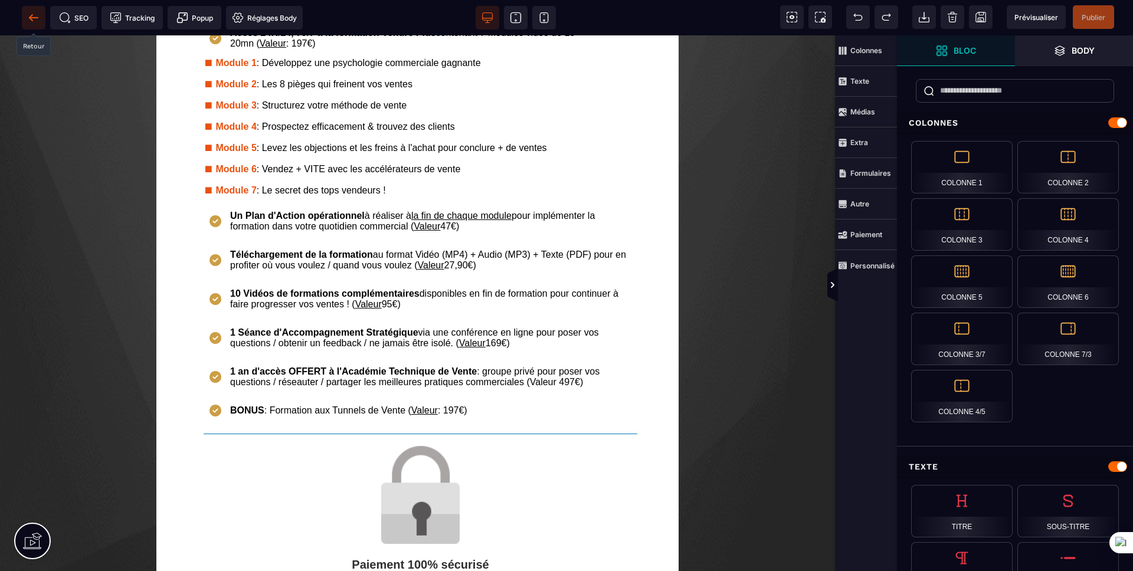  I want to click on div: Texte, so click(1015, 467).